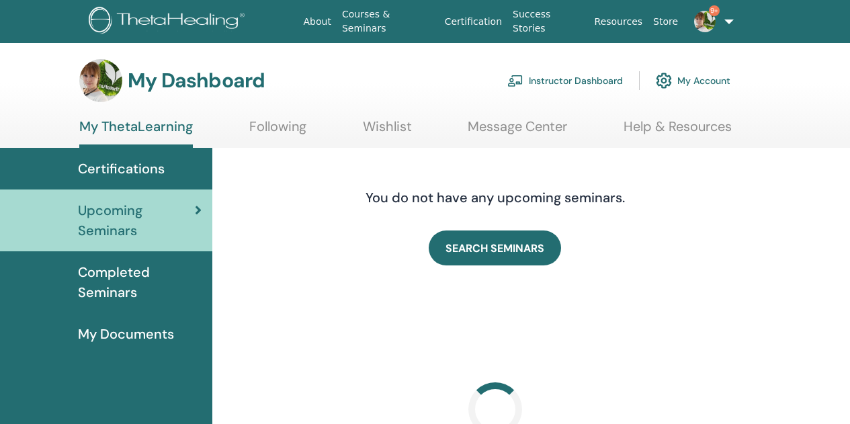 This screenshot has height=424, width=850. Describe the element at coordinates (317, 21) in the screenshot. I see `a: About` at that location.